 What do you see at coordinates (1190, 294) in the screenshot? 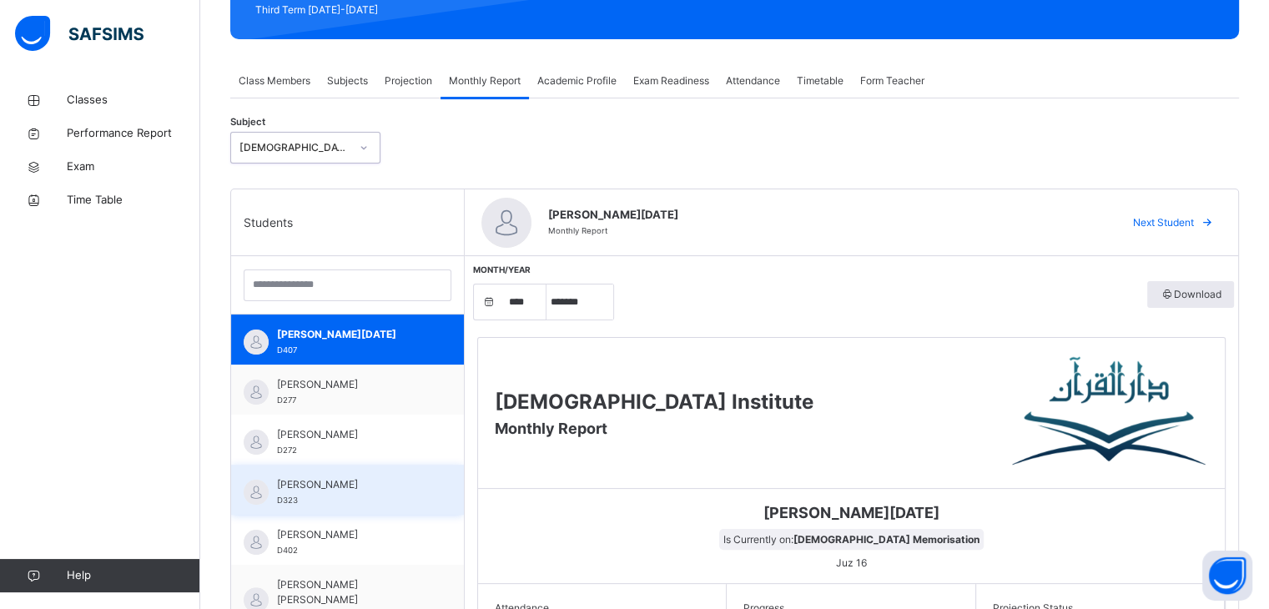
I see `span: Download` at bounding box center [1190, 294].